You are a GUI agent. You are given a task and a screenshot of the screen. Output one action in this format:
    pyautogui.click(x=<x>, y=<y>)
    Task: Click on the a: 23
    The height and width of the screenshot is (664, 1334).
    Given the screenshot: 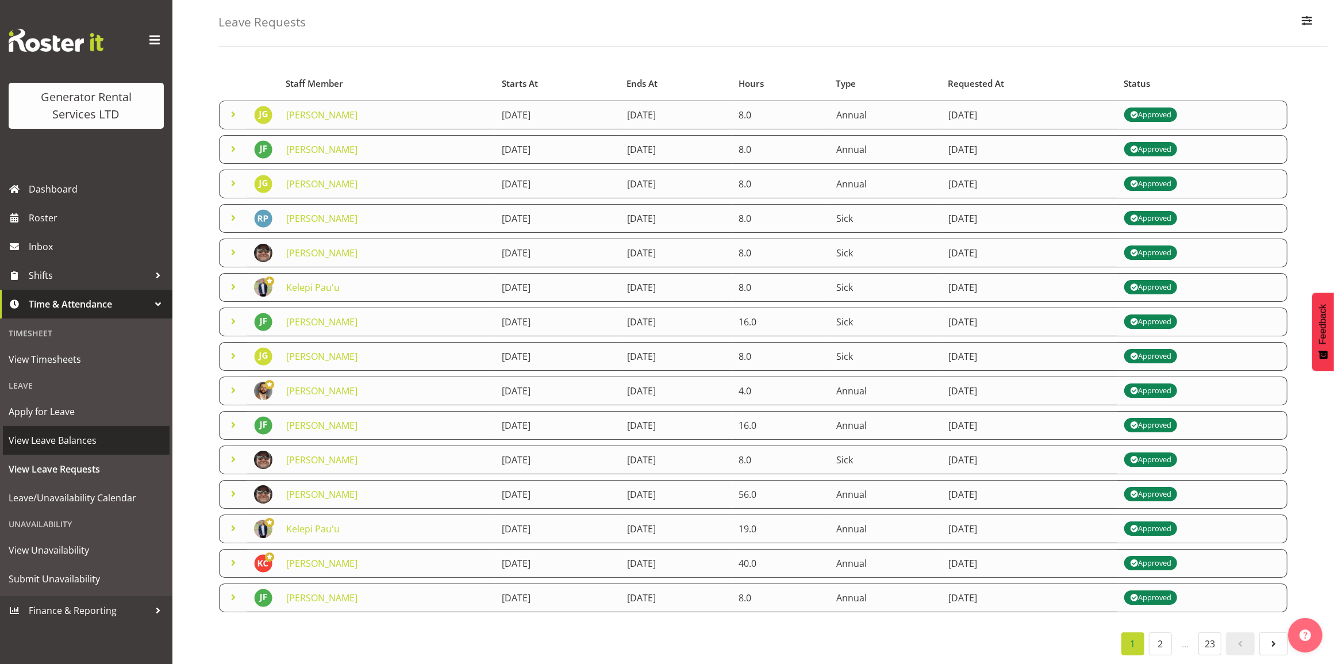 What is the action you would take?
    pyautogui.click(x=1210, y=644)
    